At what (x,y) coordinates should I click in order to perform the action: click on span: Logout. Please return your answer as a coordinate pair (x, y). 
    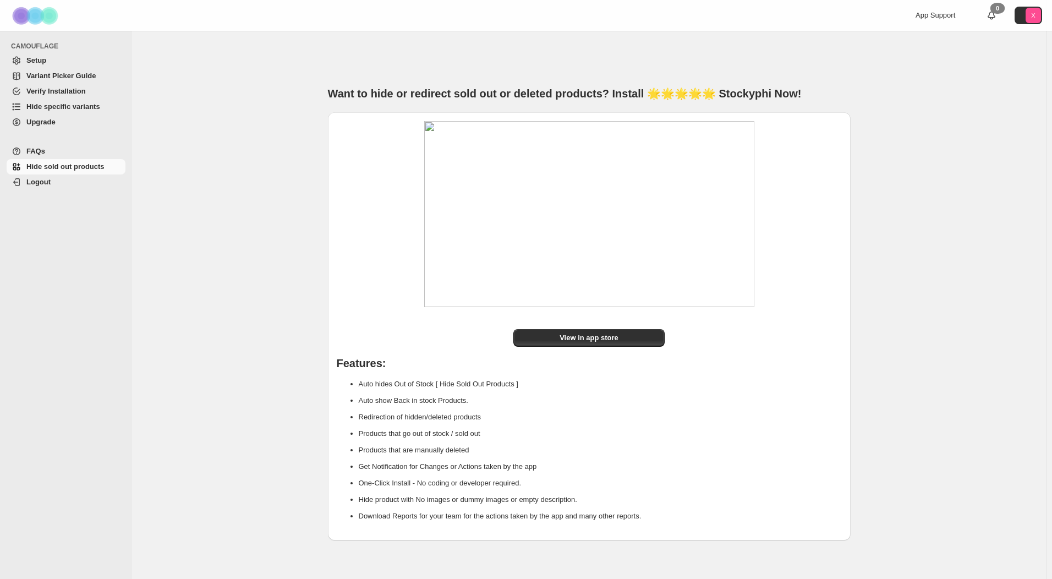
    Looking at the image, I should click on (39, 182).